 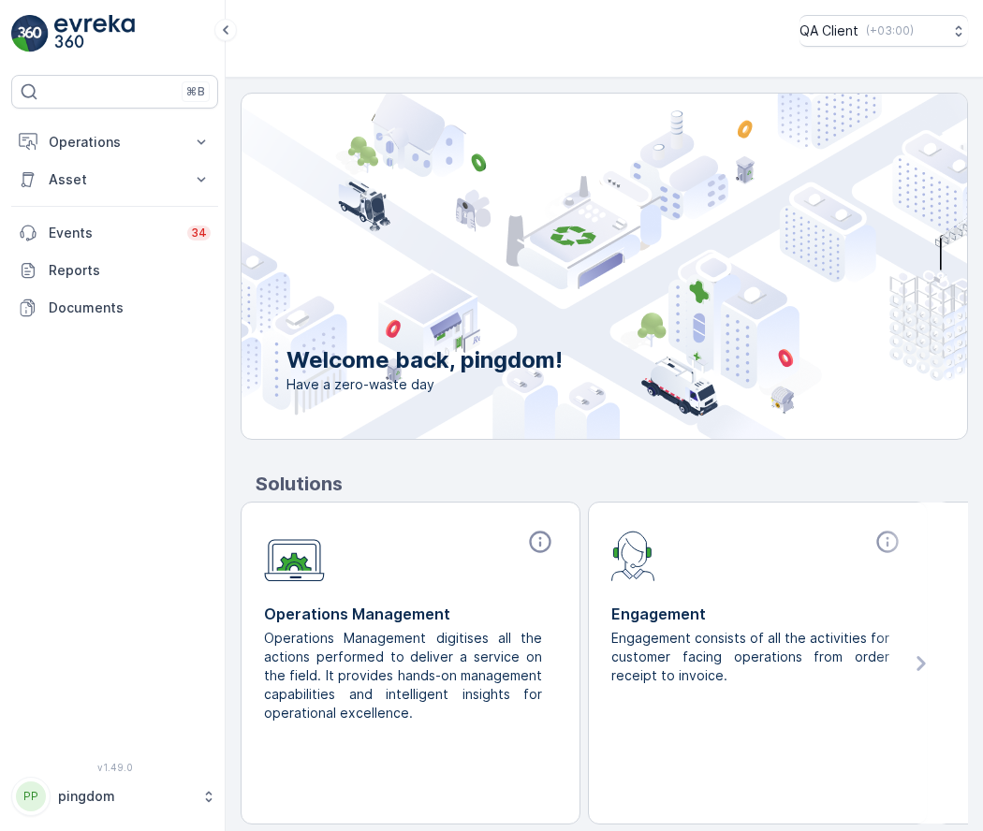 I want to click on p: Reports, so click(x=129, y=270).